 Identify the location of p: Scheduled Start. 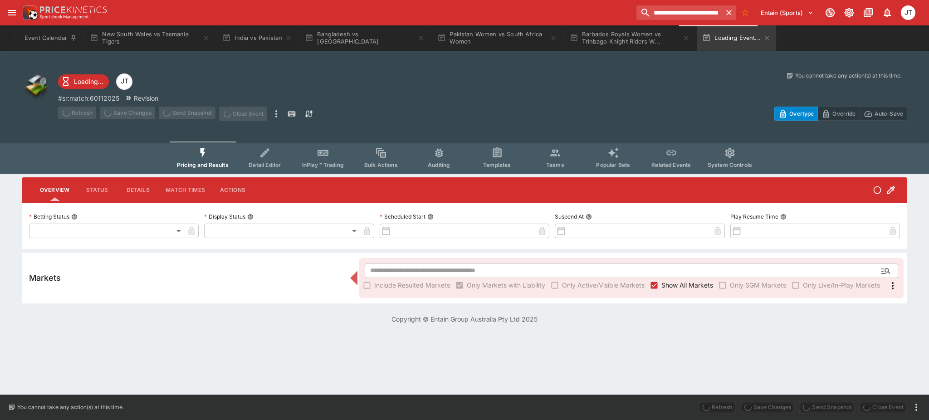
(402, 216).